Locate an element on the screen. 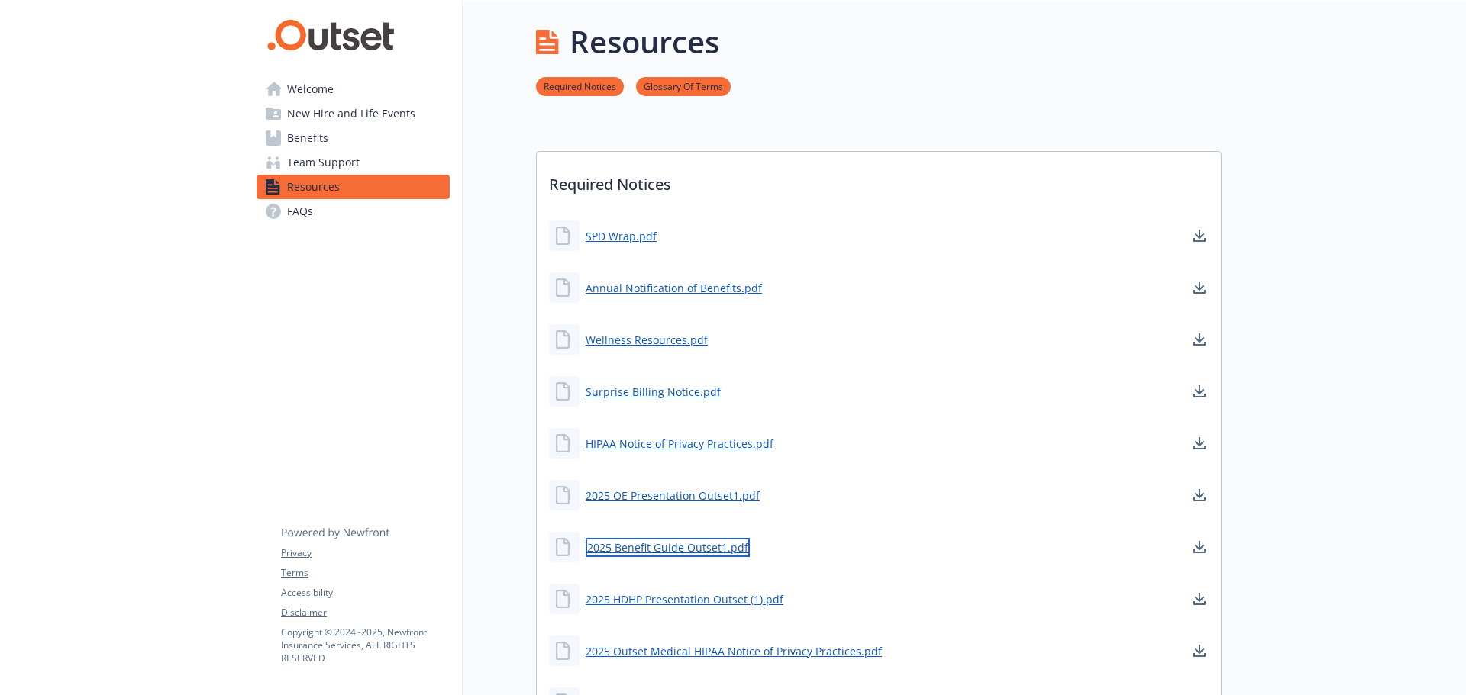  a: Accessibility is located at coordinates (365, 593).